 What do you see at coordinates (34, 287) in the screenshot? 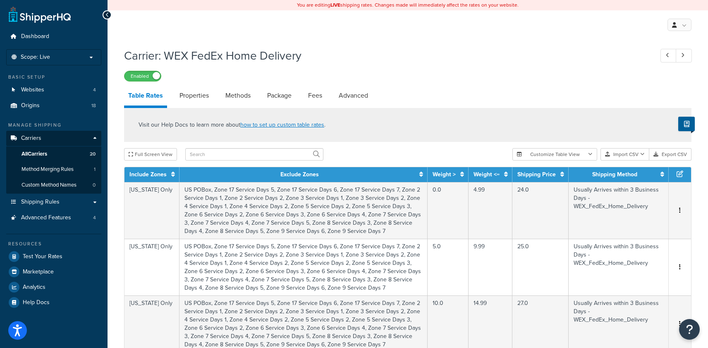
I see `span: Analytics` at bounding box center [34, 287].